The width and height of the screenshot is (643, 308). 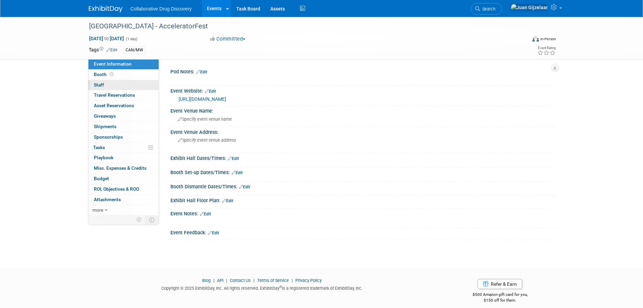 What do you see at coordinates (124, 148) in the screenshot?
I see `a: Tasks` at bounding box center [124, 148].